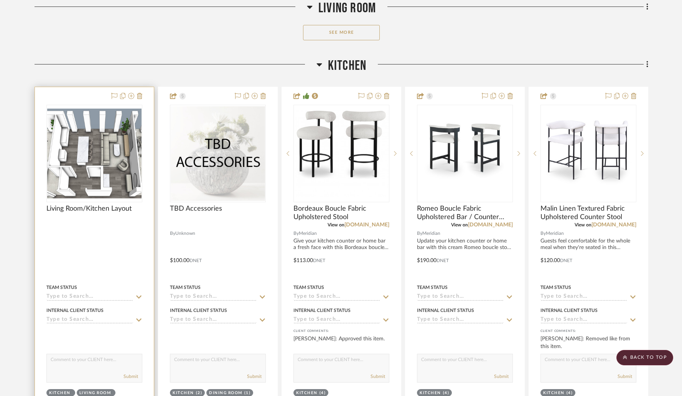 This screenshot has height=396, width=682. I want to click on div: Living Room, so click(95, 393).